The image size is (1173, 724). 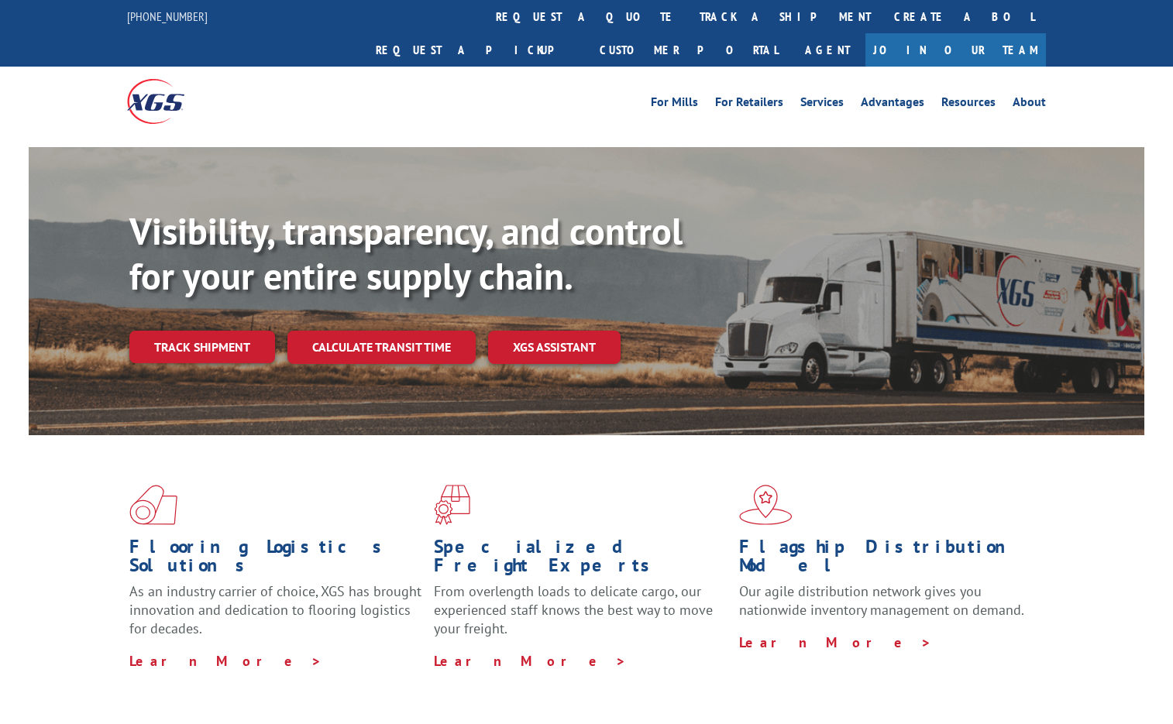 What do you see at coordinates (452, 505) in the screenshot?
I see `img: xgs-icon-focused-on-flooring-red` at bounding box center [452, 505].